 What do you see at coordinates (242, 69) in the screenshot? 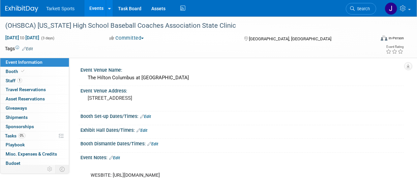
I see `div: Event Venue Name:` at bounding box center [242, 69].